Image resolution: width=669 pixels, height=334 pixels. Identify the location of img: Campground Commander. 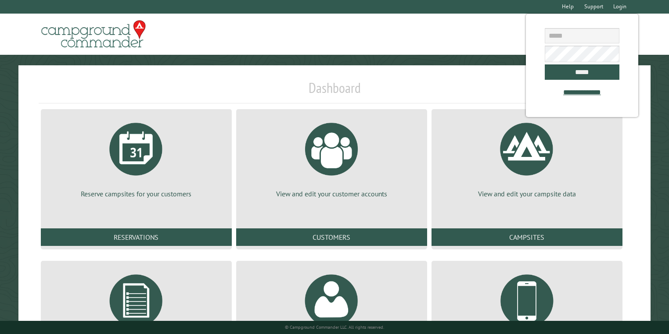
(93, 34).